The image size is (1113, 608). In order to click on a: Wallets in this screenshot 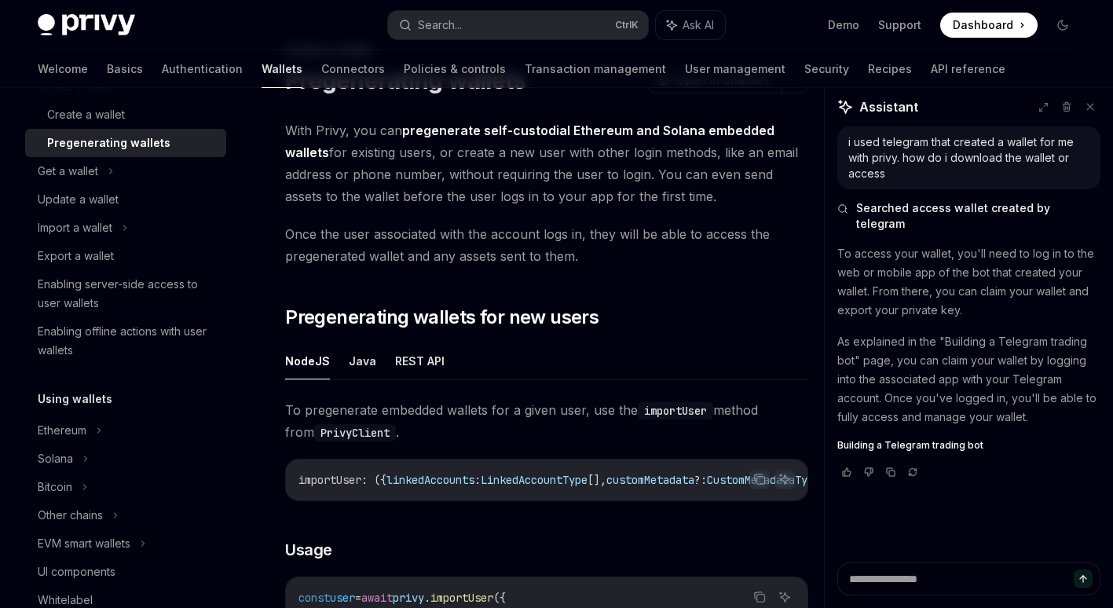, I will do `click(282, 69)`.